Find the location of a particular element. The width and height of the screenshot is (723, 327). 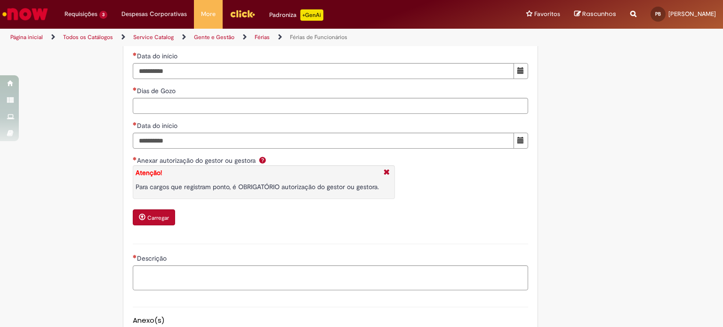

span: 3 is located at coordinates (103, 15).